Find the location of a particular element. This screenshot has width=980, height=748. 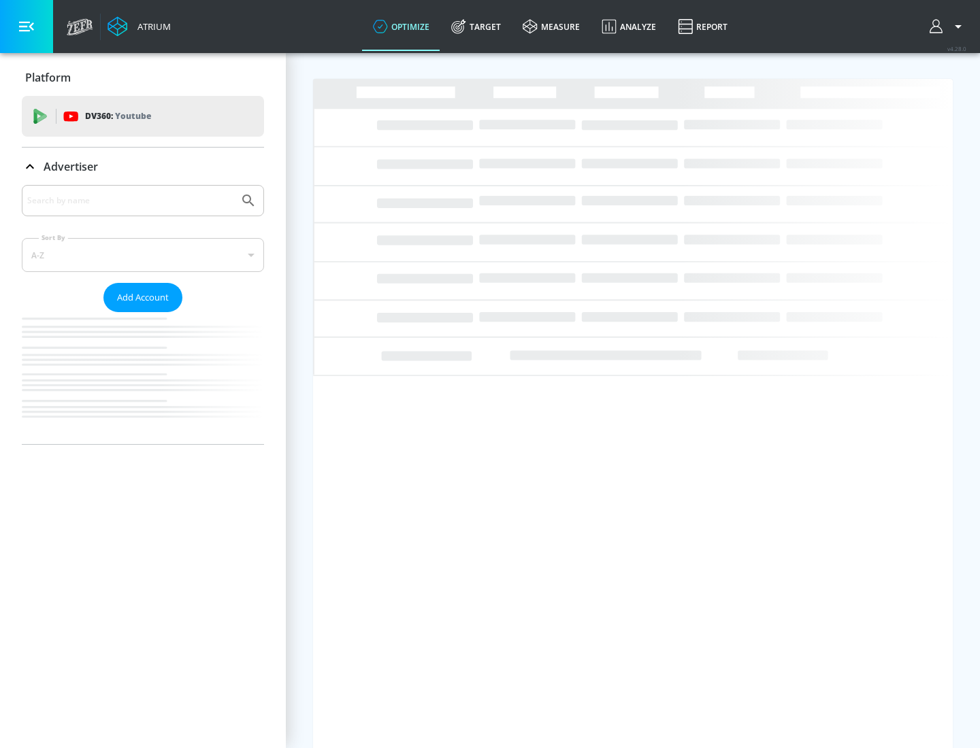

p: Advertiser is located at coordinates (71, 167).